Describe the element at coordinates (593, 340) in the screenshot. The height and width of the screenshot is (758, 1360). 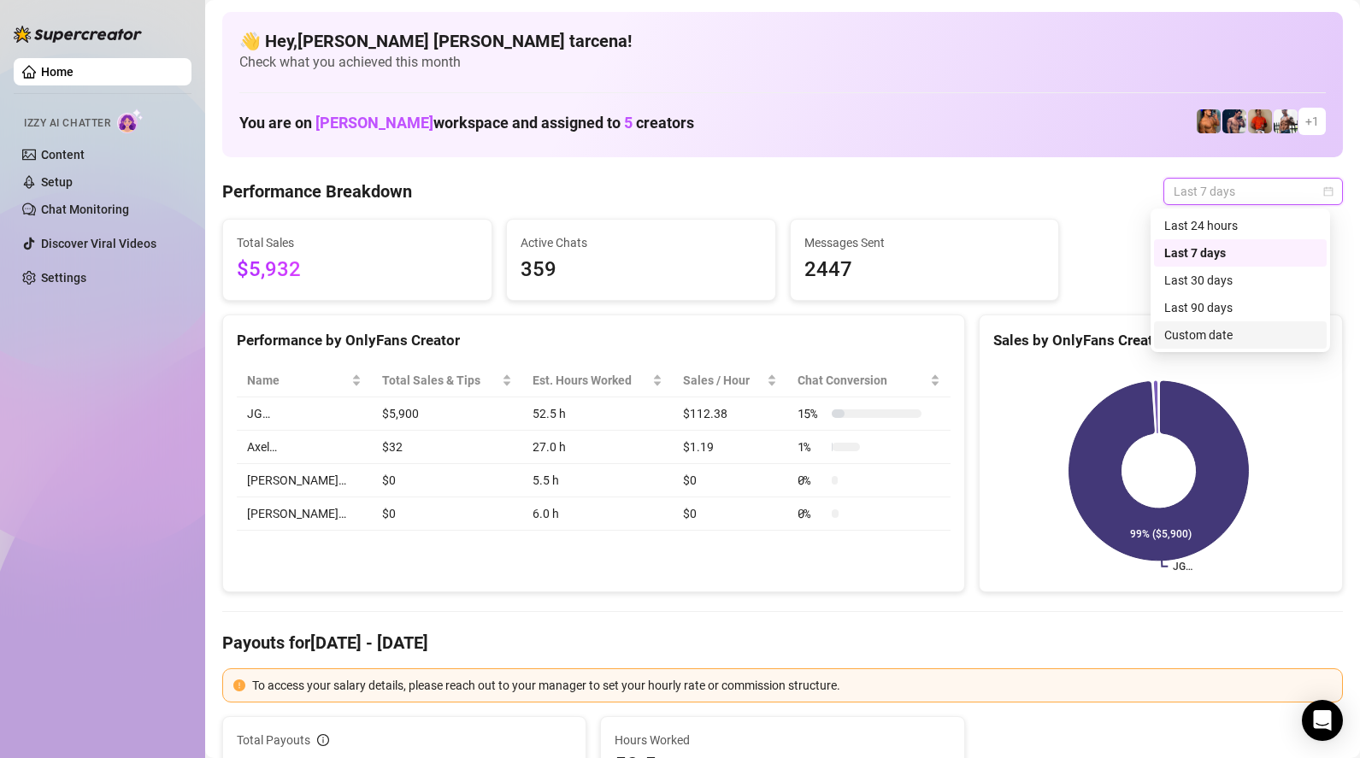
I see `div: Performance by OnlyFans Creator` at that location.